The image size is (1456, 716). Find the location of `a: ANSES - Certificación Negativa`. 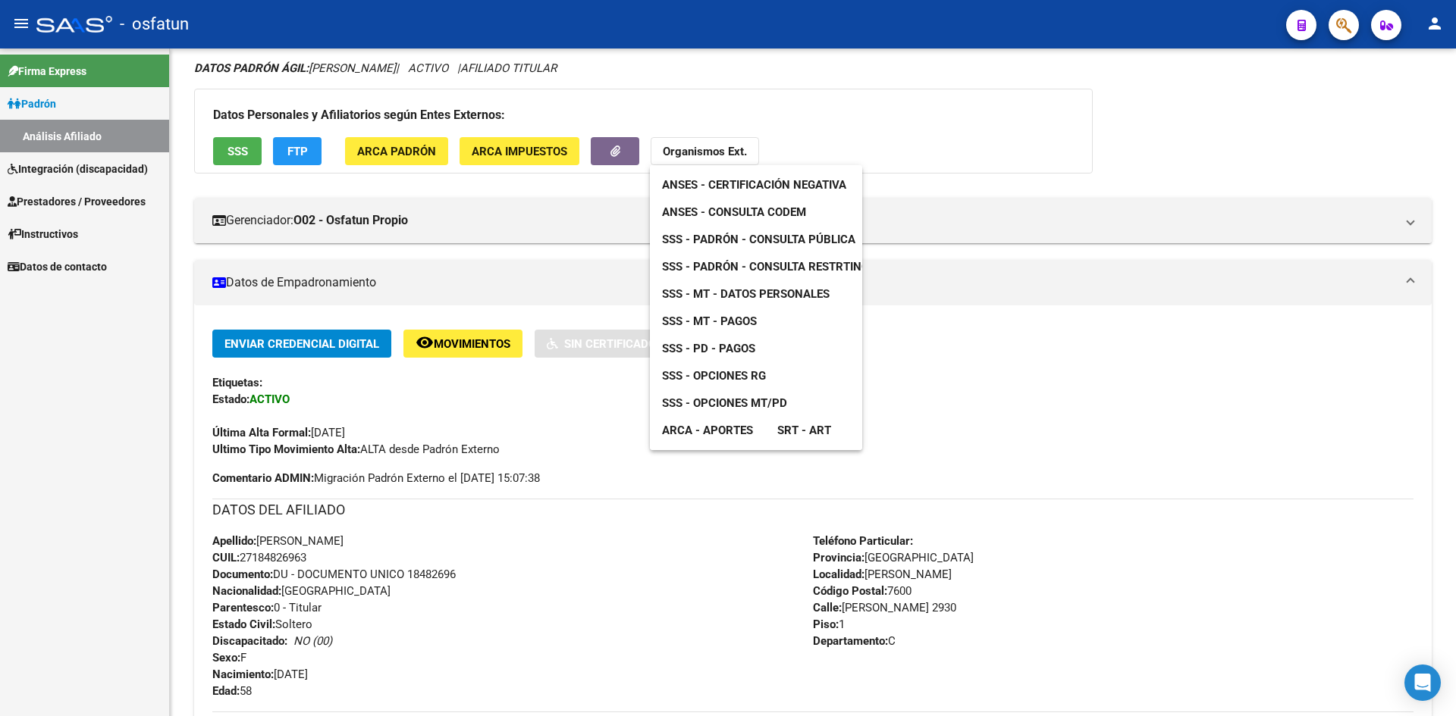

a: ANSES - Certificación Negativa is located at coordinates (754, 185).